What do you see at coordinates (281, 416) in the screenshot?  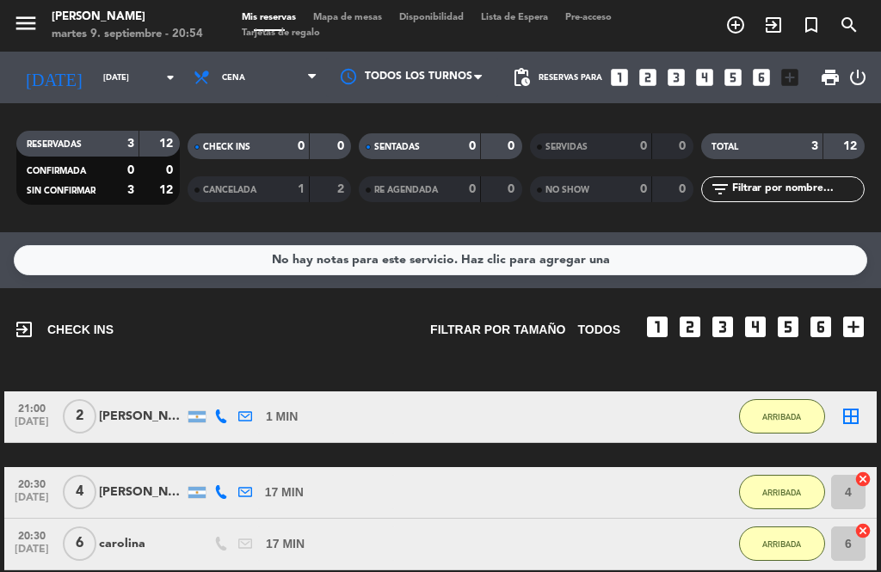 I see `span: 1 MIN` at bounding box center [281, 416].